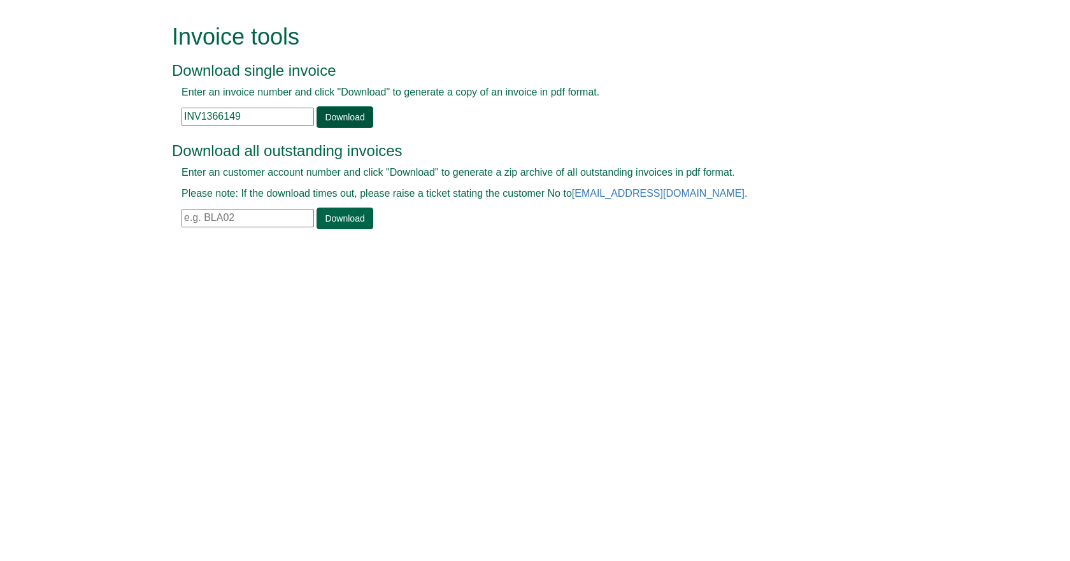 This screenshot has width=1070, height=561. What do you see at coordinates (248, 117) in the screenshot?
I see `input: e.g. INV1234` at bounding box center [248, 117].